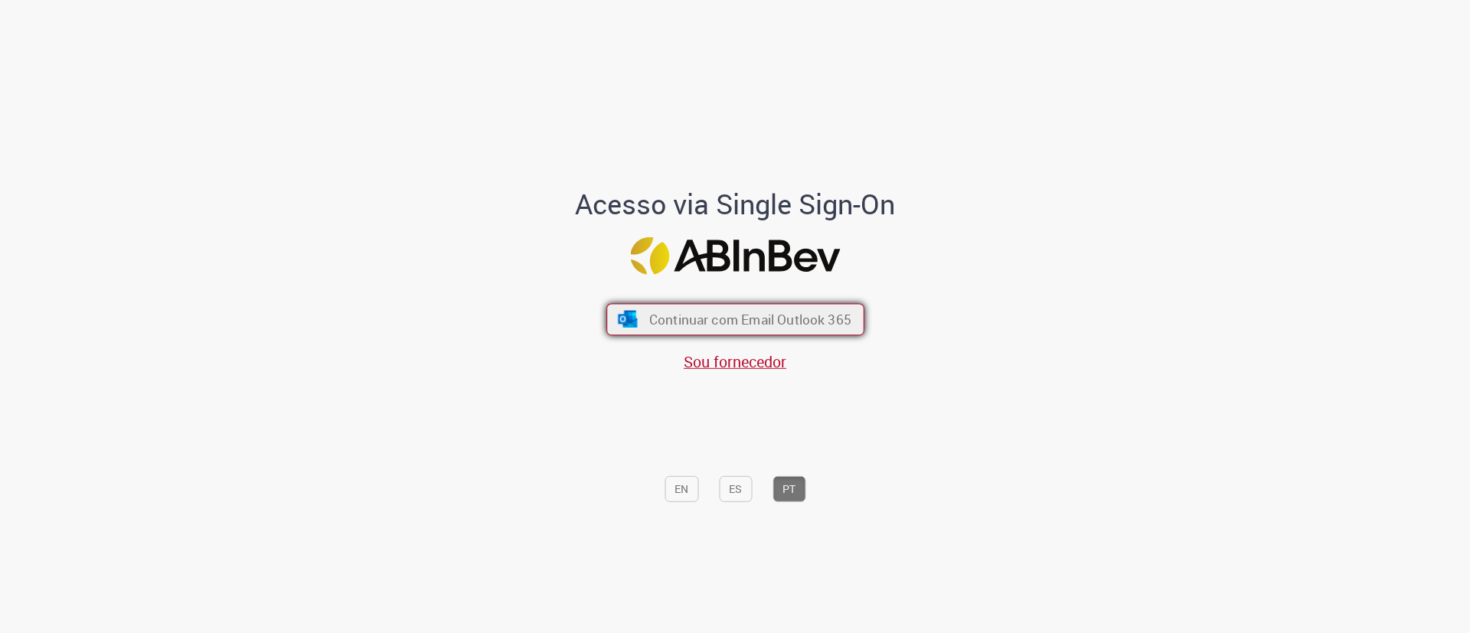  What do you see at coordinates (750, 319) in the screenshot?
I see `span: Continuar com Email Outlook 365` at bounding box center [750, 319].